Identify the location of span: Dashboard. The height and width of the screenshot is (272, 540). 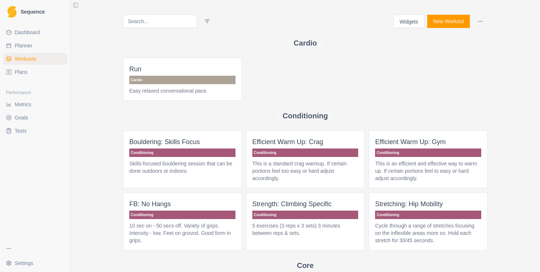
(27, 32).